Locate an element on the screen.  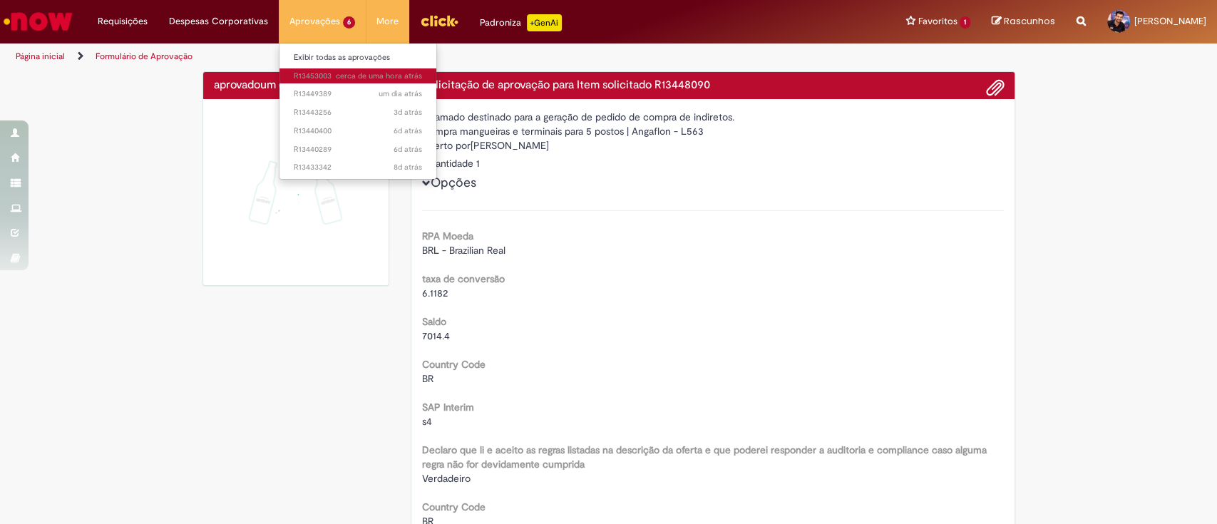
span: R13440400 is located at coordinates (358, 131).